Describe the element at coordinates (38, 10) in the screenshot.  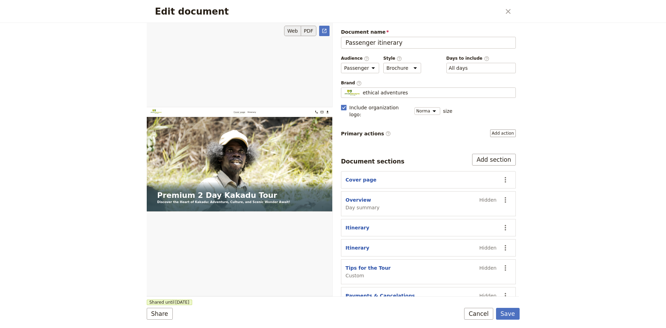
I see `img: ethical adventures logo` at that location.